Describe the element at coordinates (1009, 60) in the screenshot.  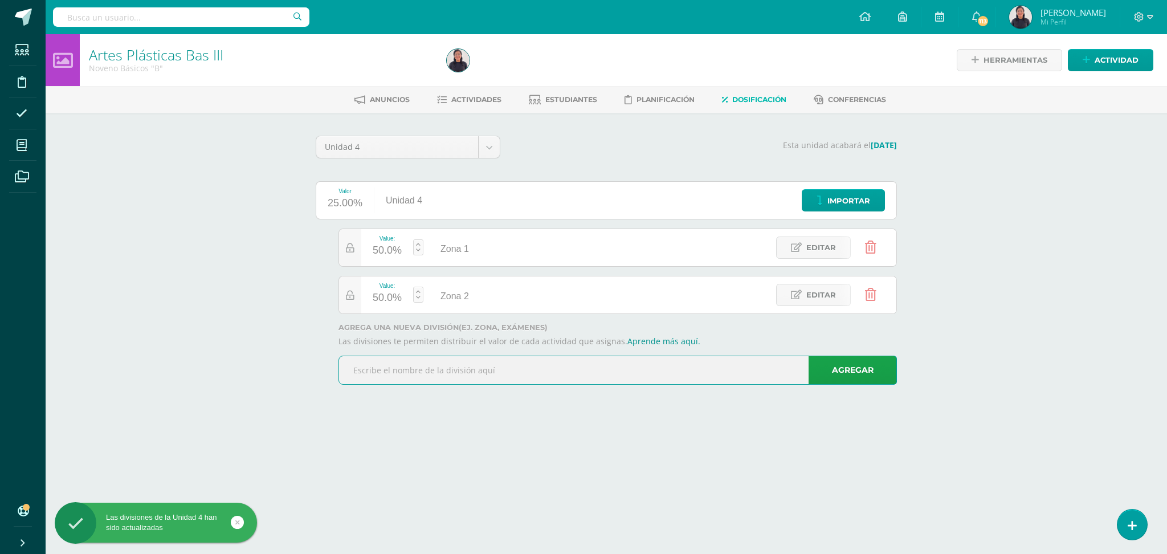
I see `a: Herramientas` at that location.